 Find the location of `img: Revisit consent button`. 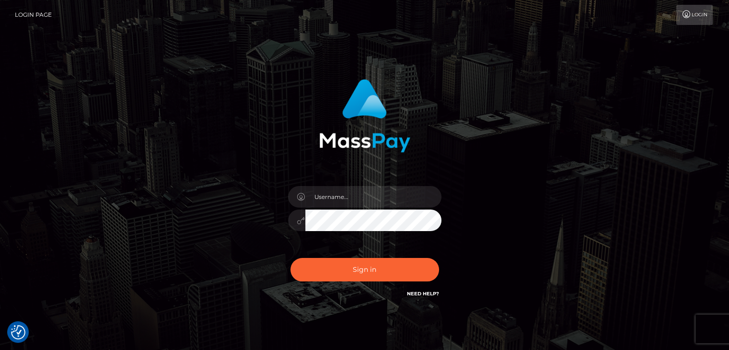

img: Revisit consent button is located at coordinates (18, 332).